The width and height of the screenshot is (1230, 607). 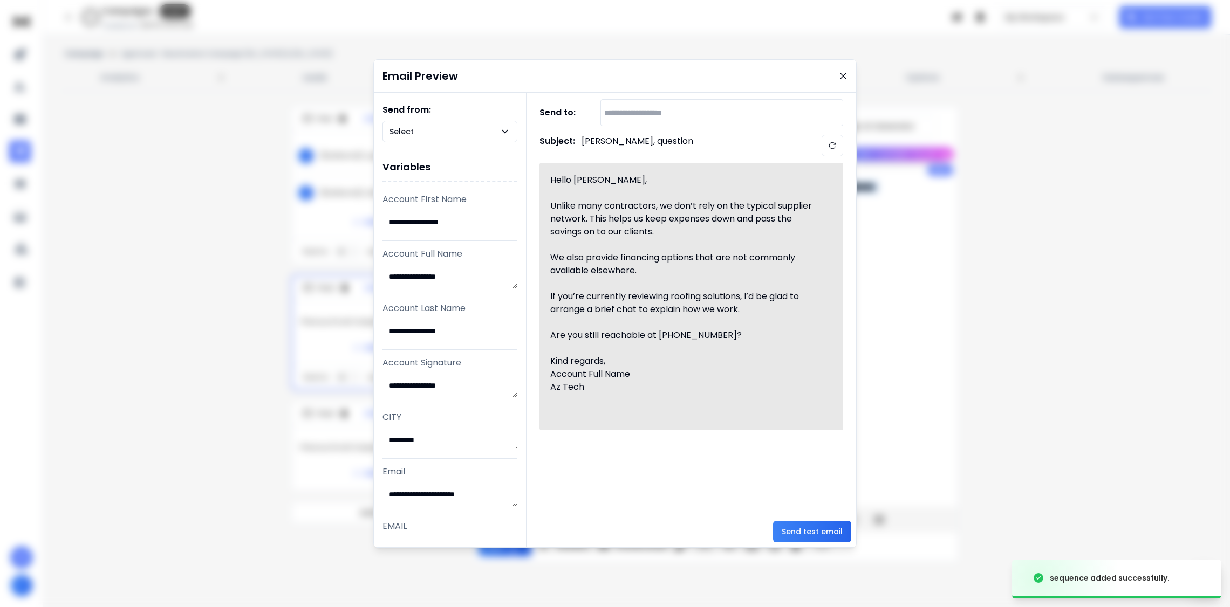 I want to click on p: CITY, so click(x=450, y=417).